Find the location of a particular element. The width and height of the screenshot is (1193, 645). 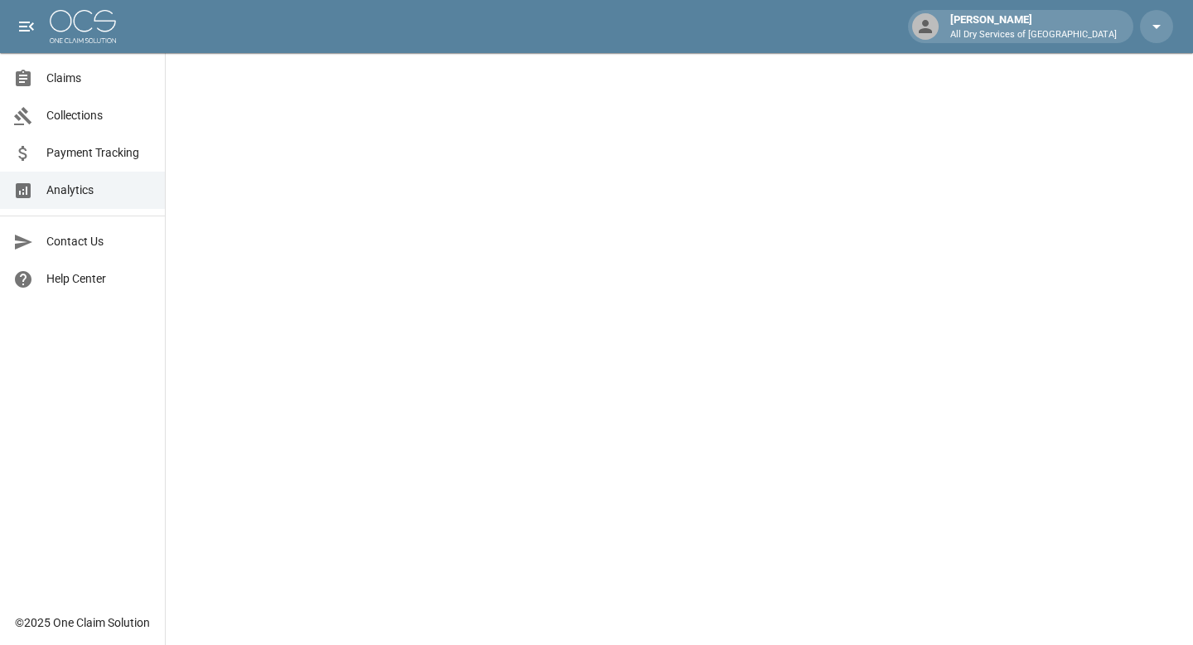

span: Payment Tracking is located at coordinates (99, 152).